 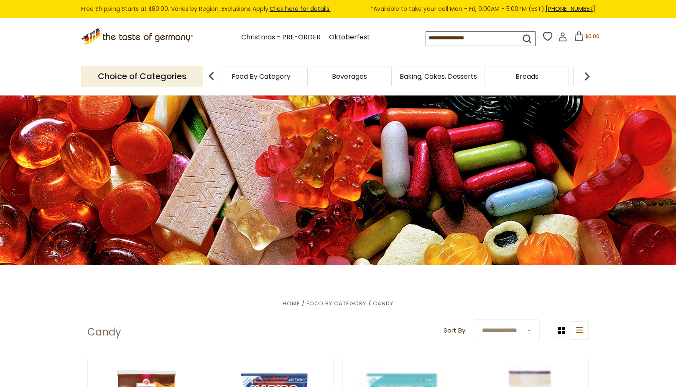 What do you see at coordinates (212, 76) in the screenshot?
I see `img: previous arrow` at bounding box center [212, 76].